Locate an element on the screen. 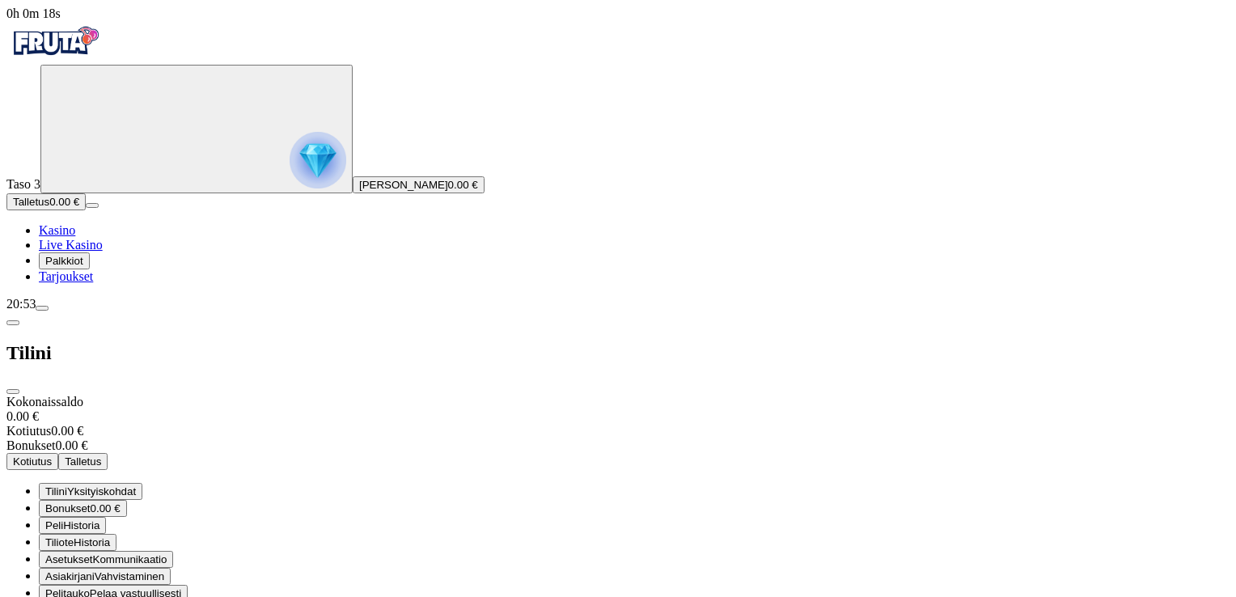 The image size is (1236, 597). button: toggle iconAsetuksetKommunikaatio is located at coordinates (106, 559).